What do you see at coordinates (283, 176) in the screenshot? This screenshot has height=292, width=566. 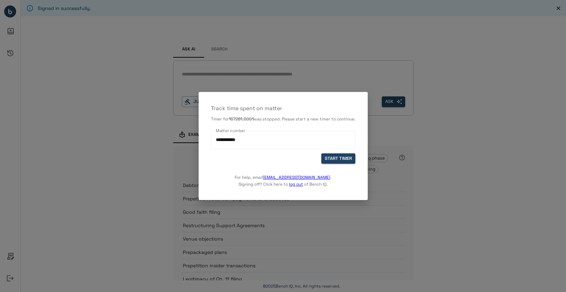 I see `p: For help, email . Signing off? Click here to of Bench IQ.` at bounding box center [283, 176].